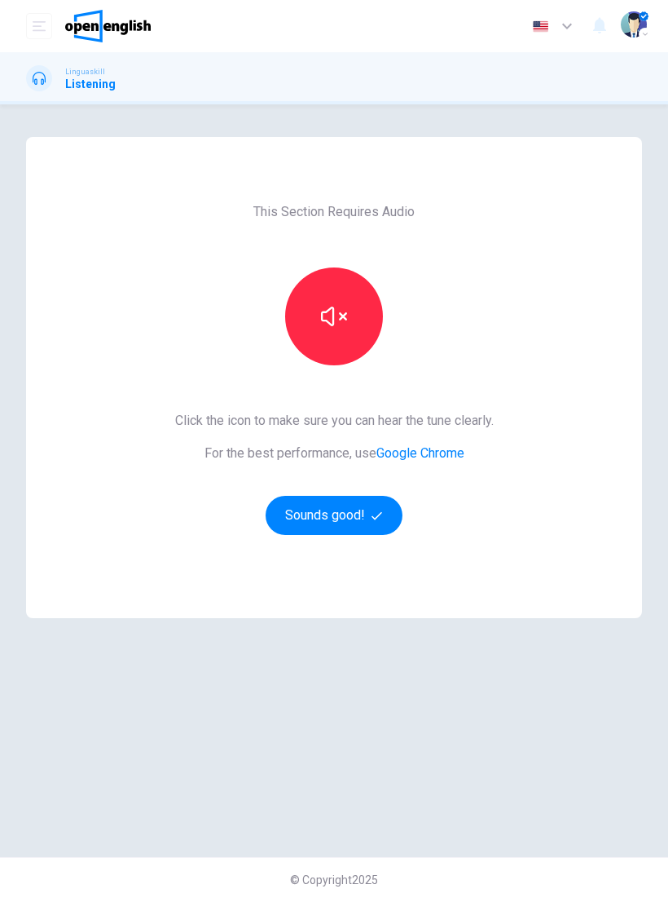 The height and width of the screenshot is (902, 668). Describe the element at coordinates (334, 880) in the screenshot. I see `span: © Copyright 2025` at that location.